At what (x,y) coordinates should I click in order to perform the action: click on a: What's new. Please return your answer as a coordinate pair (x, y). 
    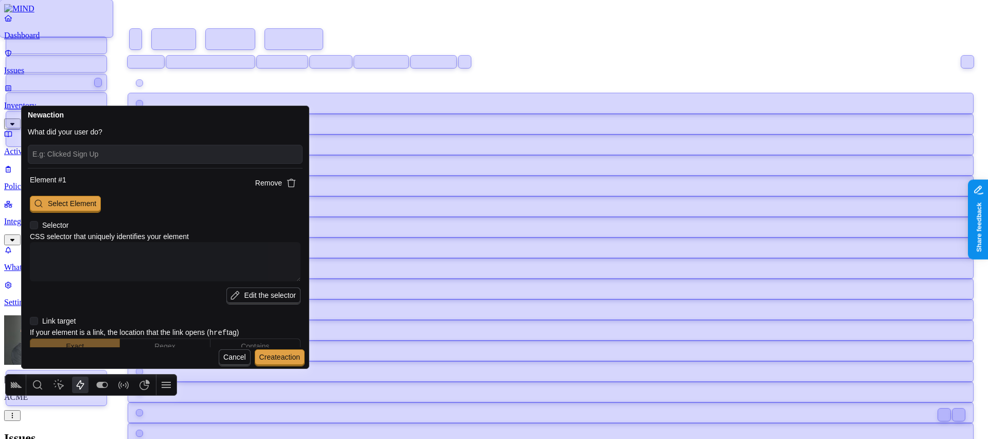
    Looking at the image, I should click on (494, 258).